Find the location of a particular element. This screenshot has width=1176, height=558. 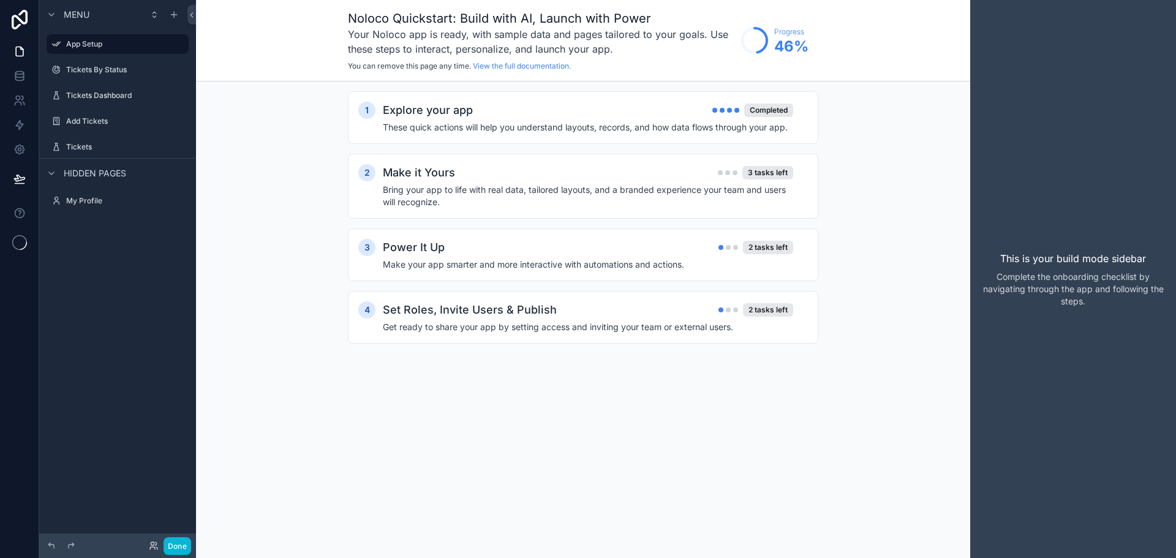

div: 3 tasks left is located at coordinates (767, 173).